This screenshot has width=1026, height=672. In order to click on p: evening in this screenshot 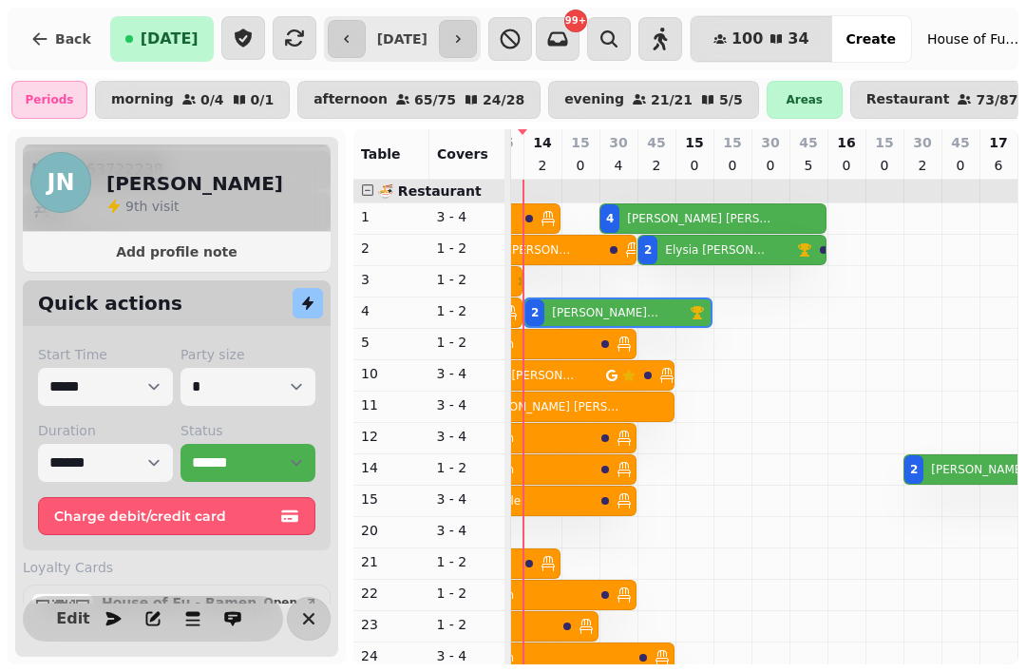, I will do `click(594, 100)`.